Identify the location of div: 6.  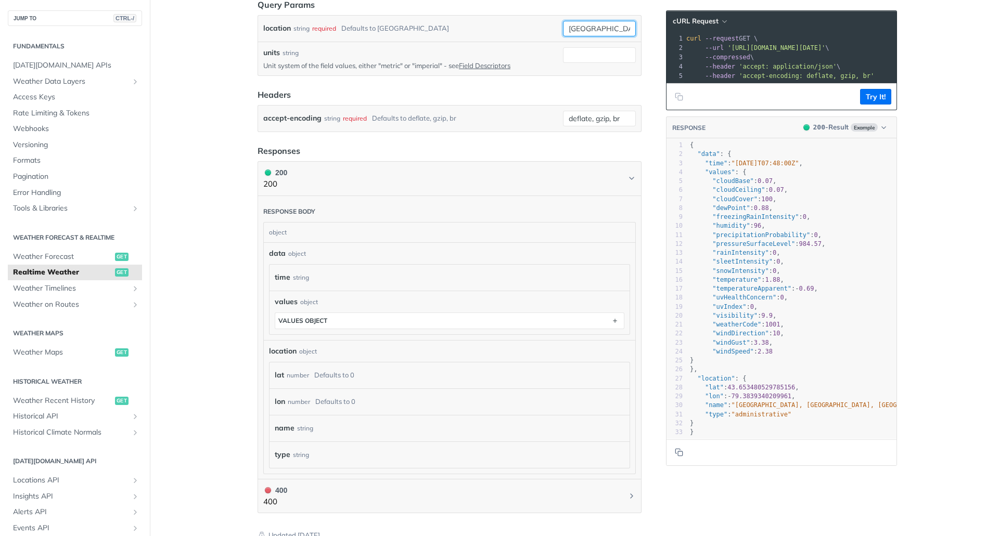
(674, 190).